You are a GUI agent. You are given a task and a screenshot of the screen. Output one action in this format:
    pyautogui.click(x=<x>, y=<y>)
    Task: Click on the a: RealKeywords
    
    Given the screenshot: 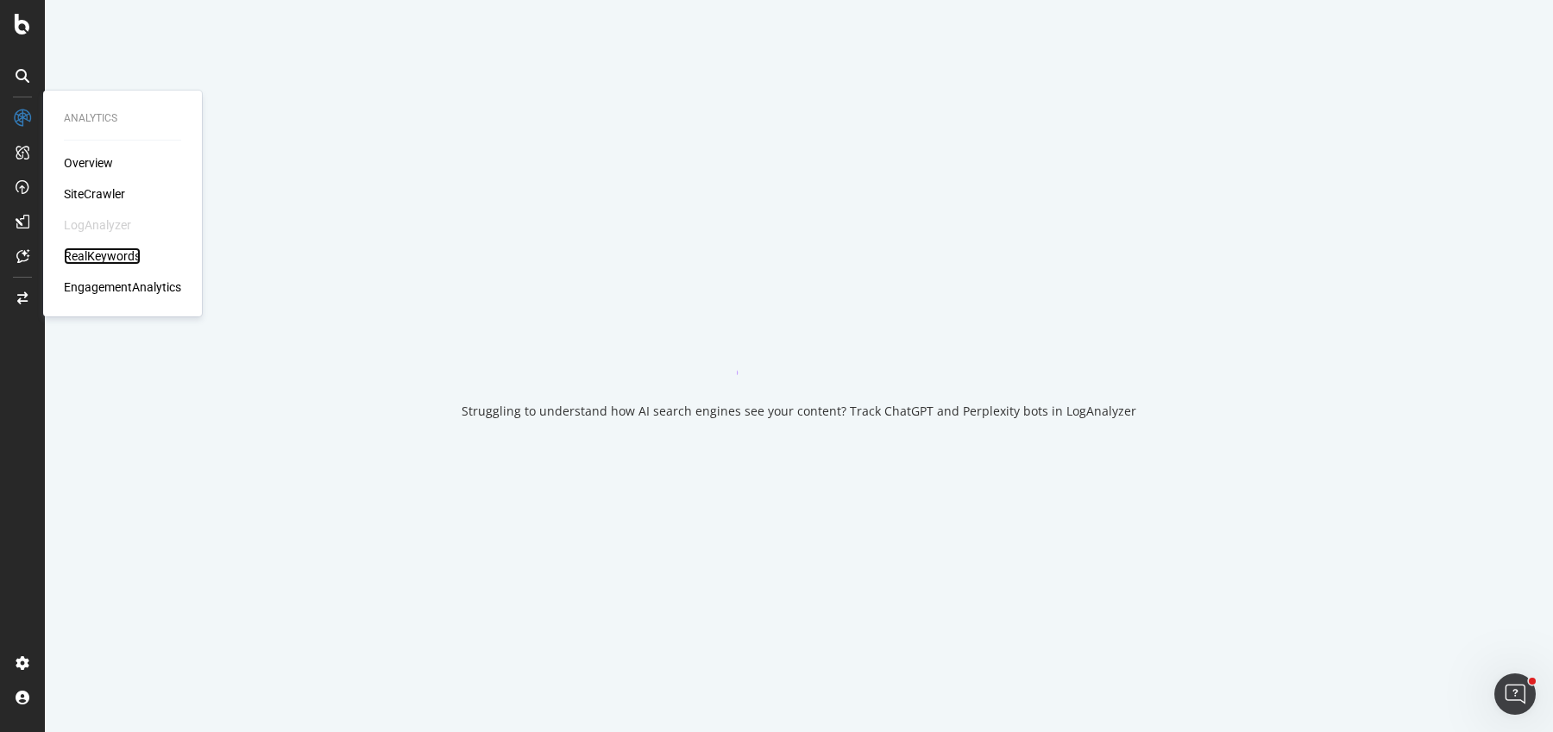 What is the action you would take?
    pyautogui.click(x=102, y=256)
    